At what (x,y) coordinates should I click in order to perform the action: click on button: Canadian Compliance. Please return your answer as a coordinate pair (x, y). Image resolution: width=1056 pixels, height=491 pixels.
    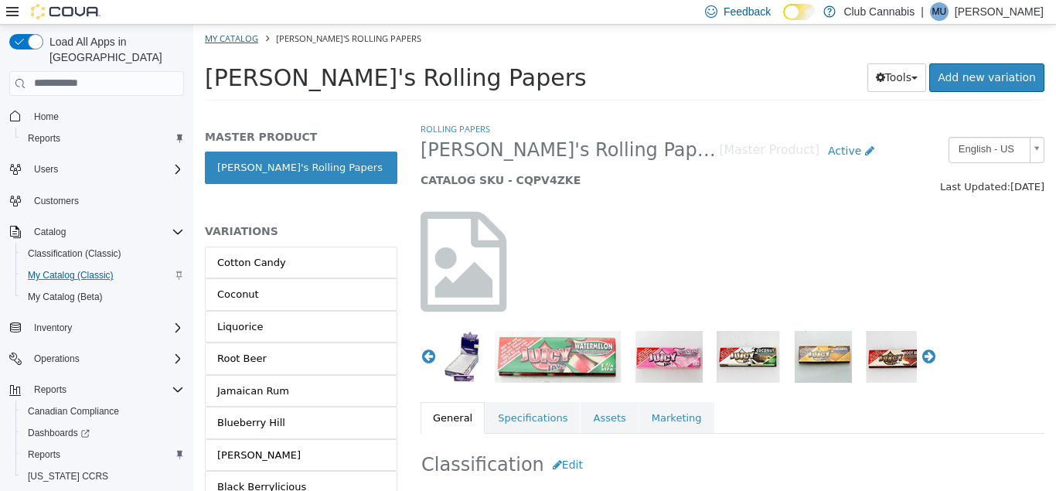
    Looking at the image, I should click on (103, 411).